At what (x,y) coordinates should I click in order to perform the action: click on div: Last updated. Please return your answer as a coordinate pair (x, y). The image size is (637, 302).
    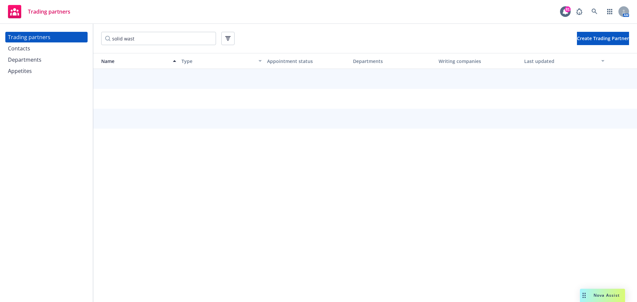
    Looking at the image, I should click on (560, 61).